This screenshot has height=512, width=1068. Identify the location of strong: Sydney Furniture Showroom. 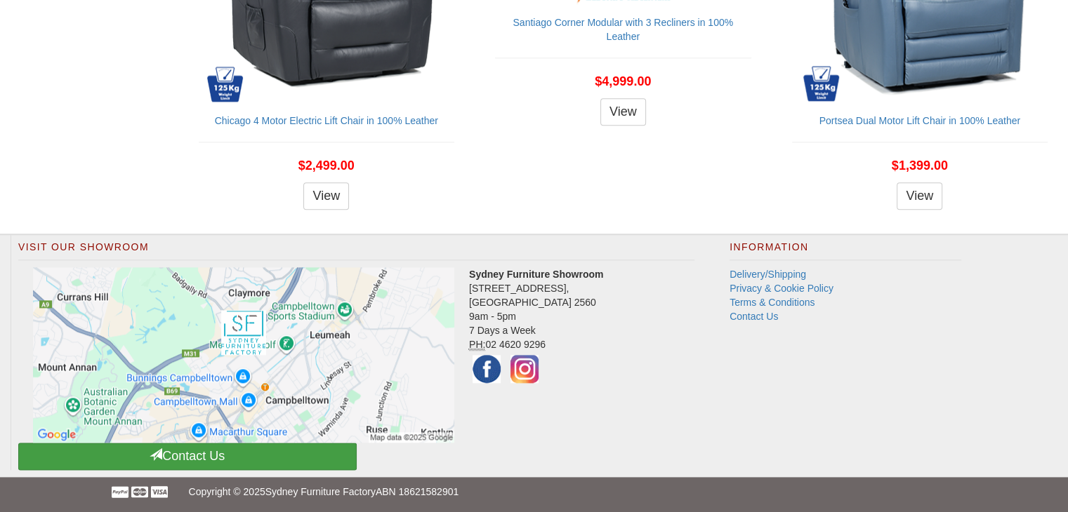
(536, 274).